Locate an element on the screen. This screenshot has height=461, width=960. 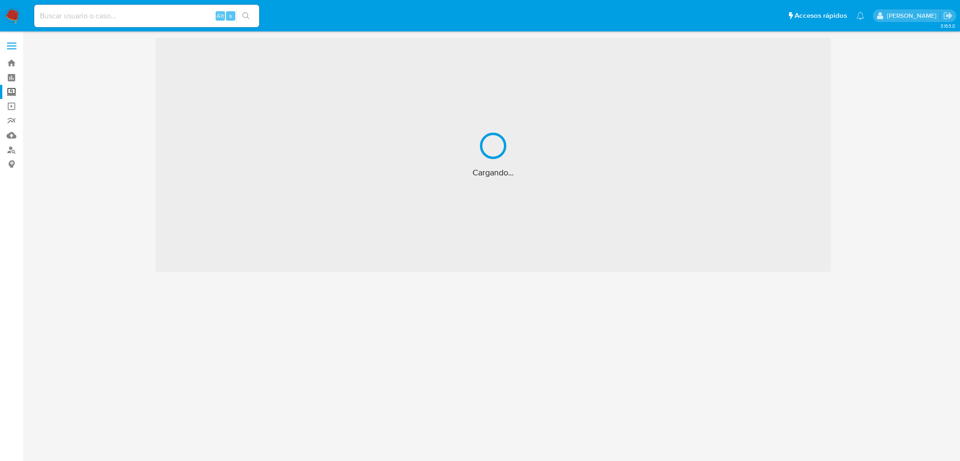
span: Accesos rápidos is located at coordinates (821, 15).